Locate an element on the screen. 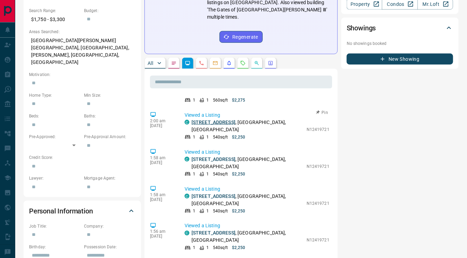  p: Pre-Approved: is located at coordinates (55, 137).